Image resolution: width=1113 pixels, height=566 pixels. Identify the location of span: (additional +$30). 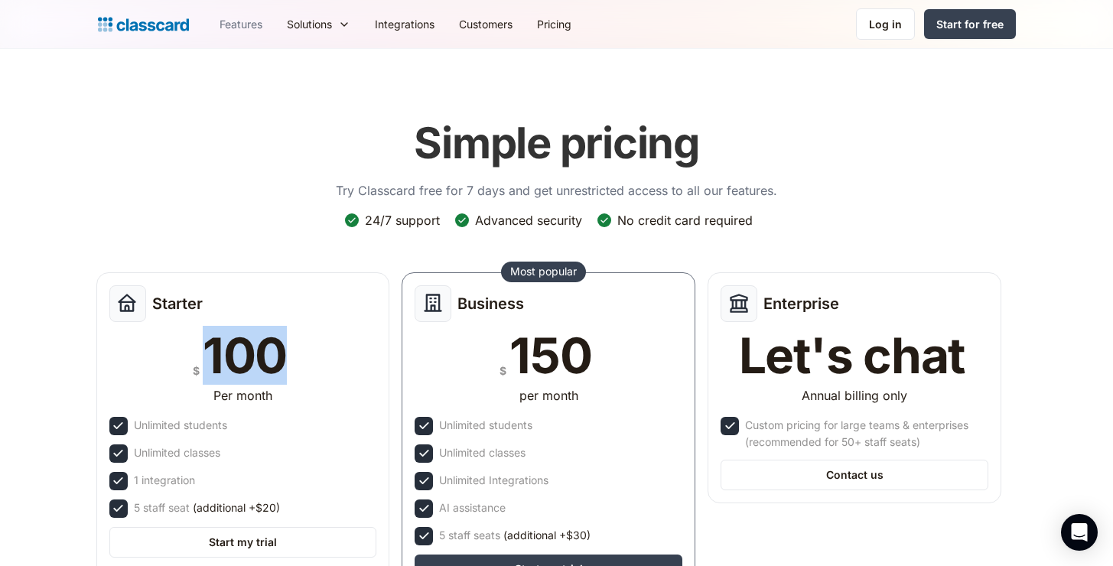
(547, 535).